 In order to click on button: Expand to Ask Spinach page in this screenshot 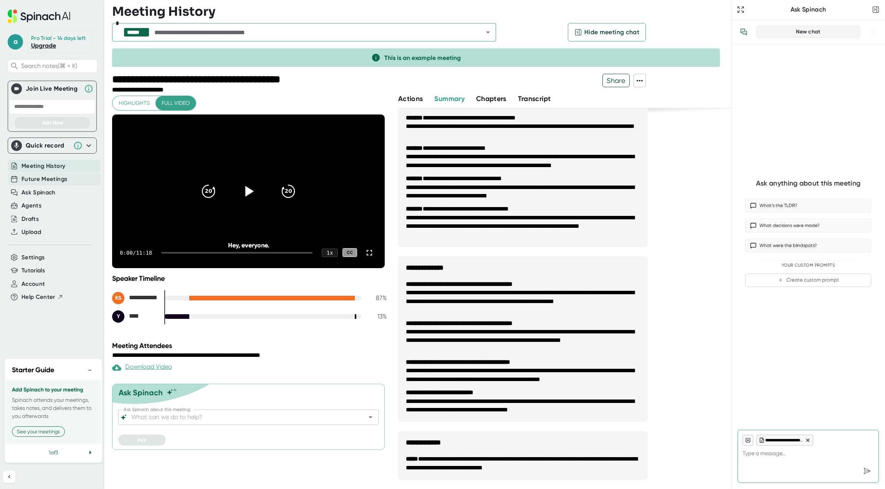, I will do `click(741, 10)`.